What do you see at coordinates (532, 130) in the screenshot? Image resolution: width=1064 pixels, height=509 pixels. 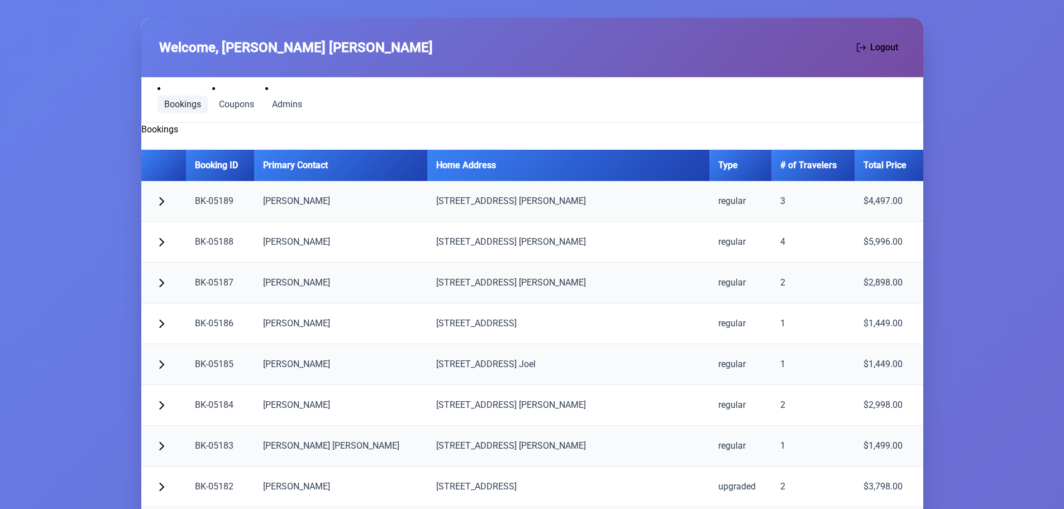 I see `h2: Bookings` at bounding box center [532, 130].